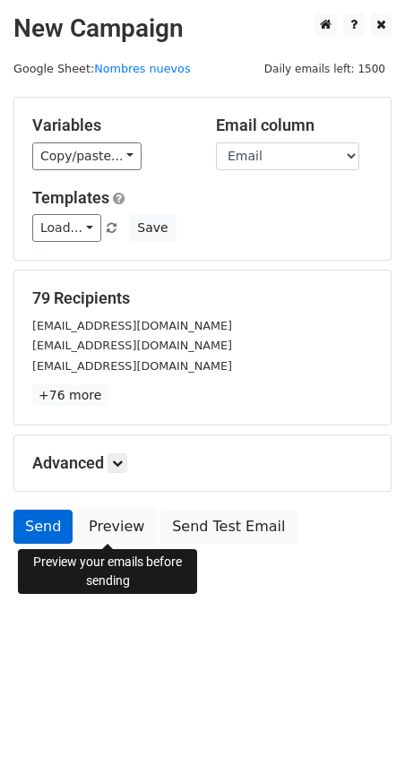 This screenshot has height=765, width=405. Describe the element at coordinates (141, 68) in the screenshot. I see `a: Nombres nuevos` at that location.